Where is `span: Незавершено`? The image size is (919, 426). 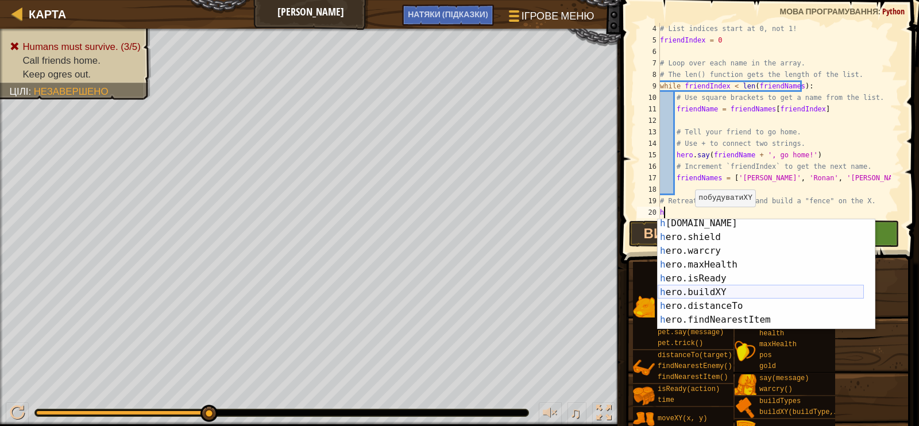 span: Незавершено is located at coordinates (71, 91).